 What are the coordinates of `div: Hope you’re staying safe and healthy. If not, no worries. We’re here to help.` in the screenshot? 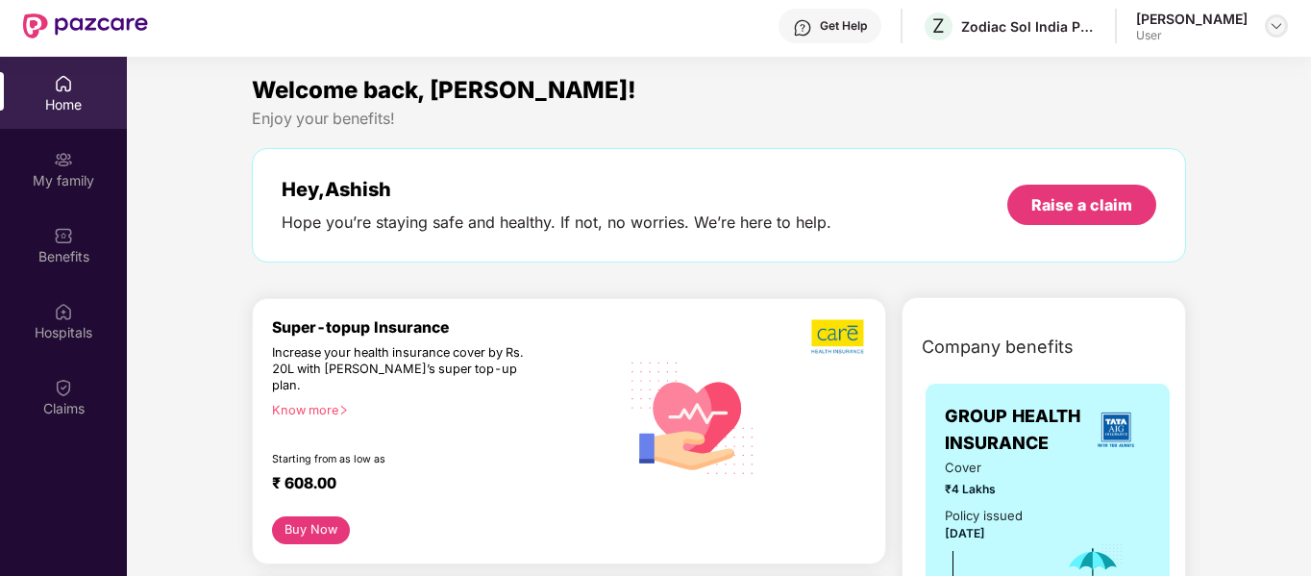 It's located at (557, 222).